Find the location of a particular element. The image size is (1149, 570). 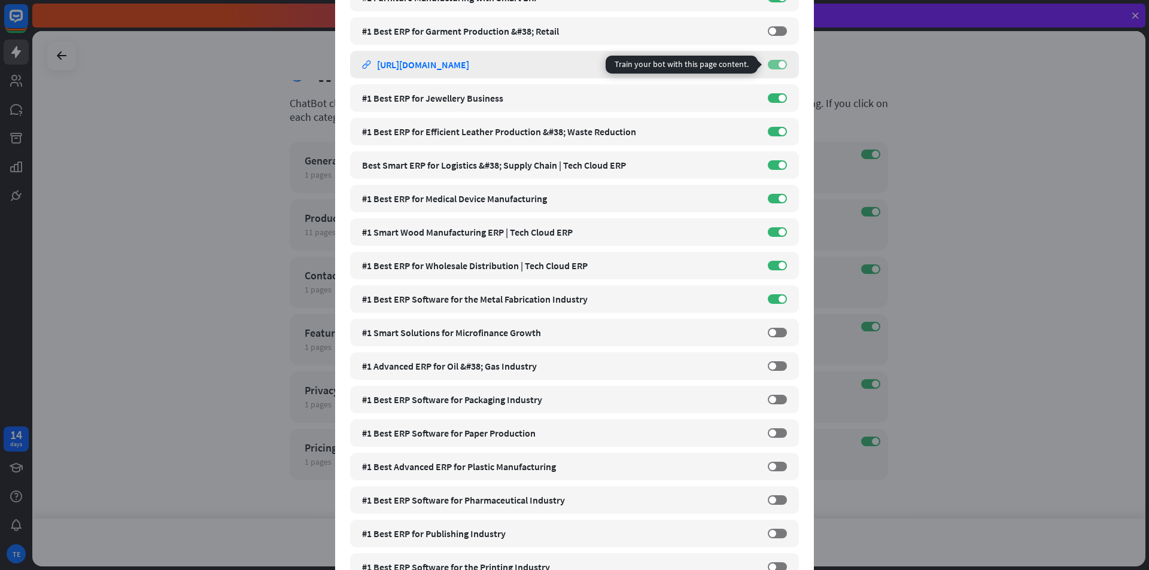

div: #1 Smart Wood Manufacturing ERP | Tech Cloud ERP is located at coordinates (559, 232).